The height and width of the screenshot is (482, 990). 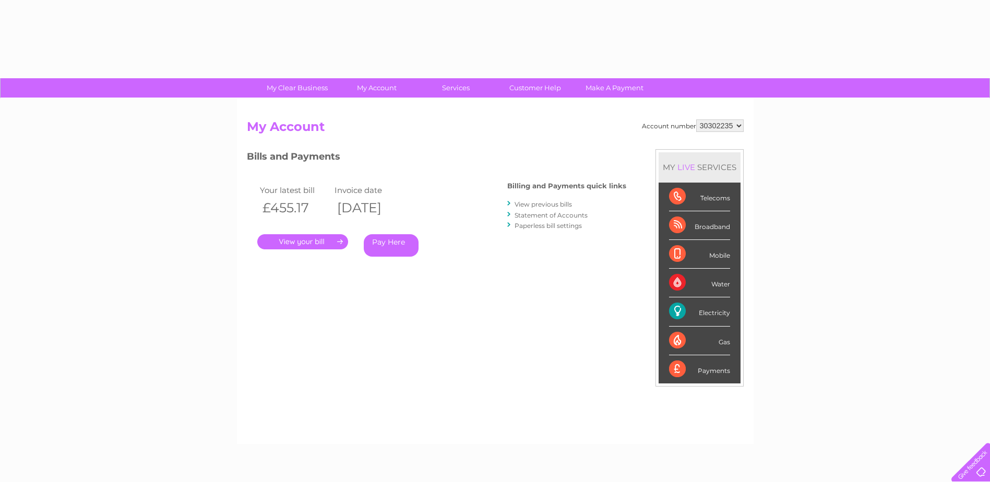 What do you see at coordinates (699, 254) in the screenshot?
I see `div: Mobile` at bounding box center [699, 254].